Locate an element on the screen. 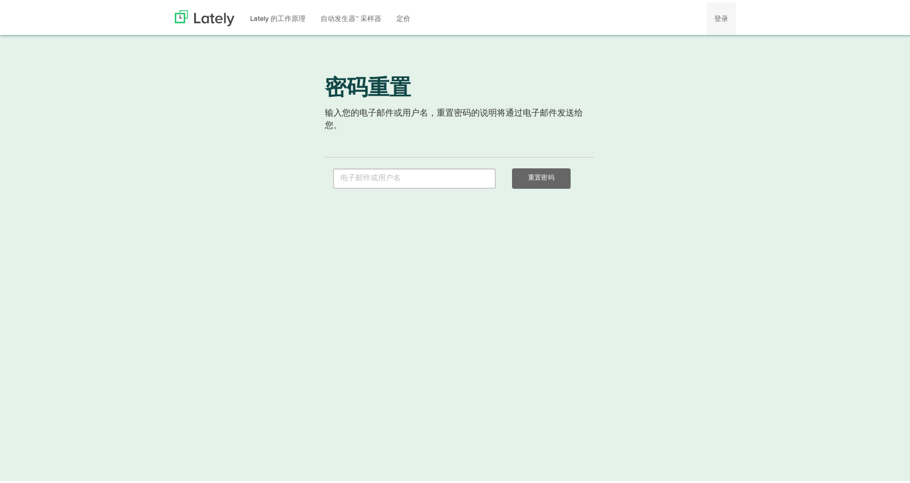  font: Lately 的工作原理 is located at coordinates (278, 17).